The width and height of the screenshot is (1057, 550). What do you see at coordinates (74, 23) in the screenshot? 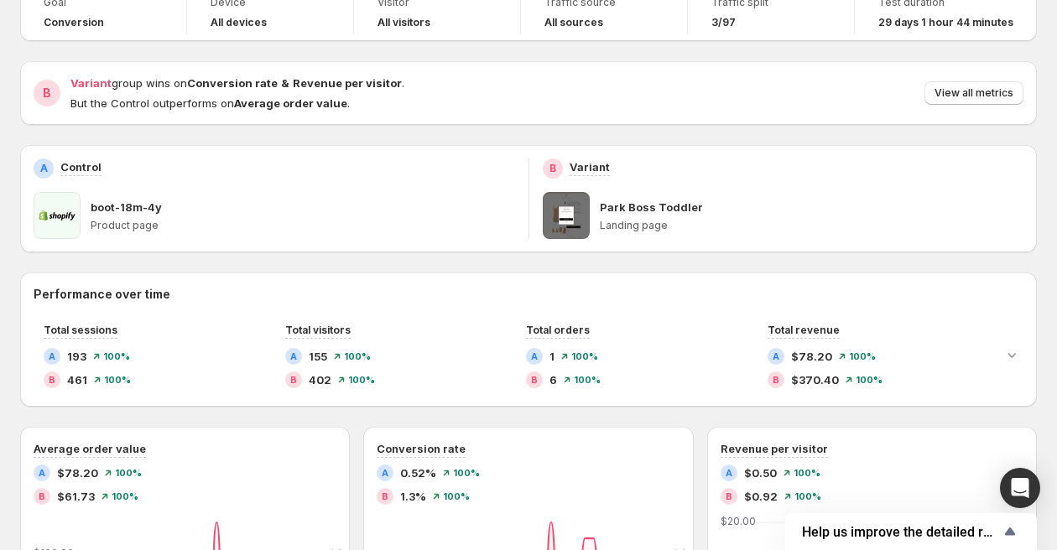
I see `span: Conversion` at bounding box center [74, 23].